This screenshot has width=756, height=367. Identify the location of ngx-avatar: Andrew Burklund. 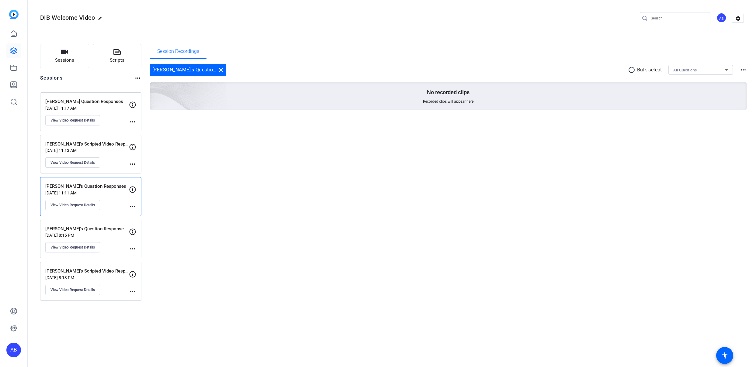
(722, 18).